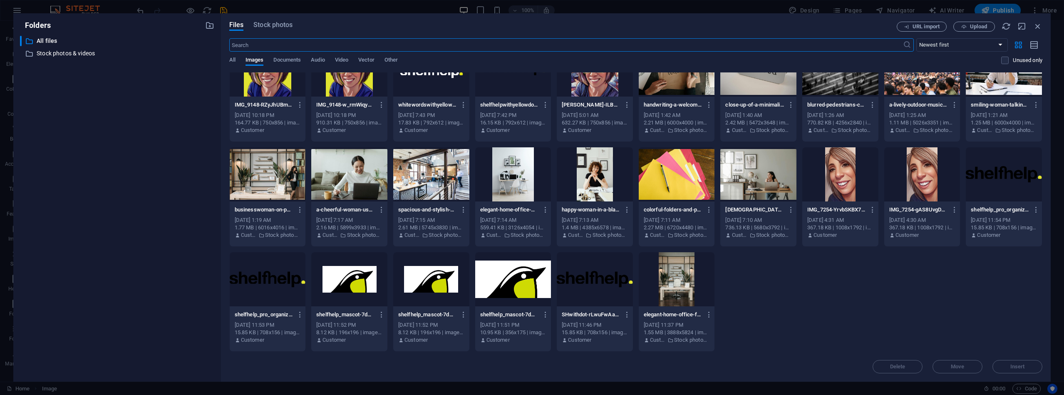 The width and height of the screenshot is (1064, 395). I want to click on p: a-cheerful-woman-uses-a-laptop-and-tablet-for-a-video-call-working-remotely-in-a-cozy-living-room..., so click(345, 210).